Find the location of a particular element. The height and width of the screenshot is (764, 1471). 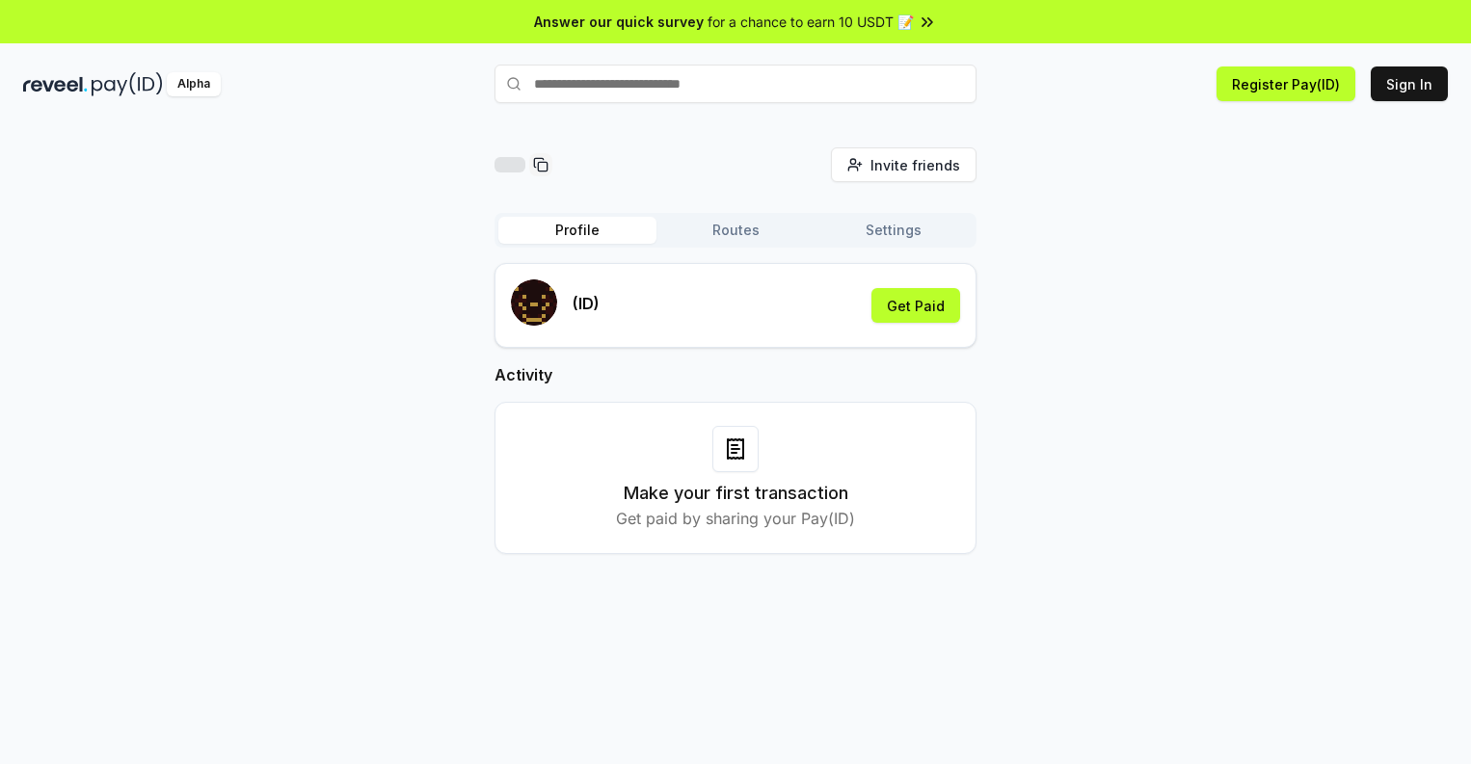

img: reveel_dark is located at coordinates (55, 84).